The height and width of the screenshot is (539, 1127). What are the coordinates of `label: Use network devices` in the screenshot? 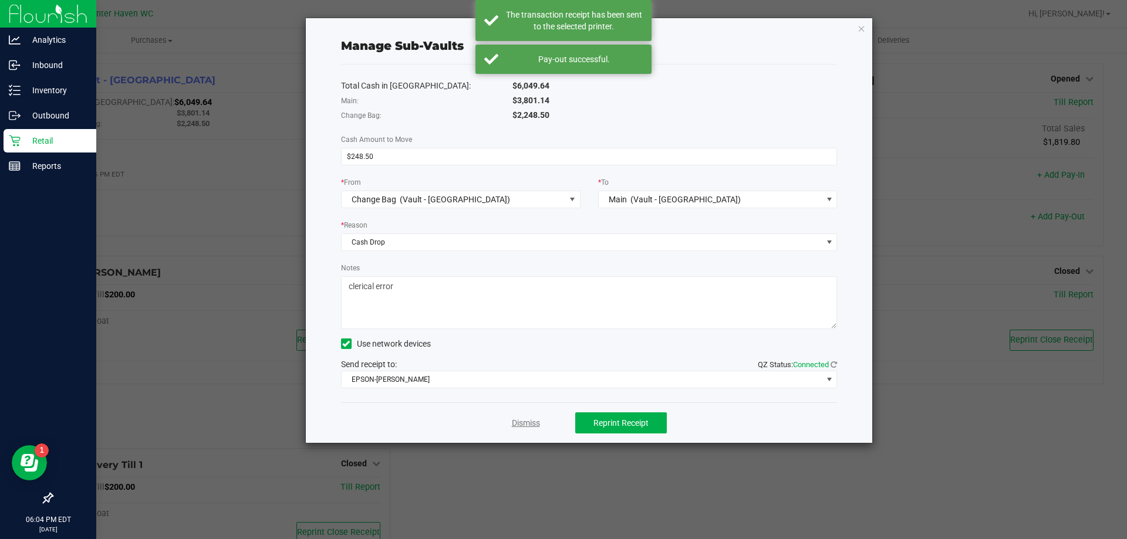 It's located at (386, 344).